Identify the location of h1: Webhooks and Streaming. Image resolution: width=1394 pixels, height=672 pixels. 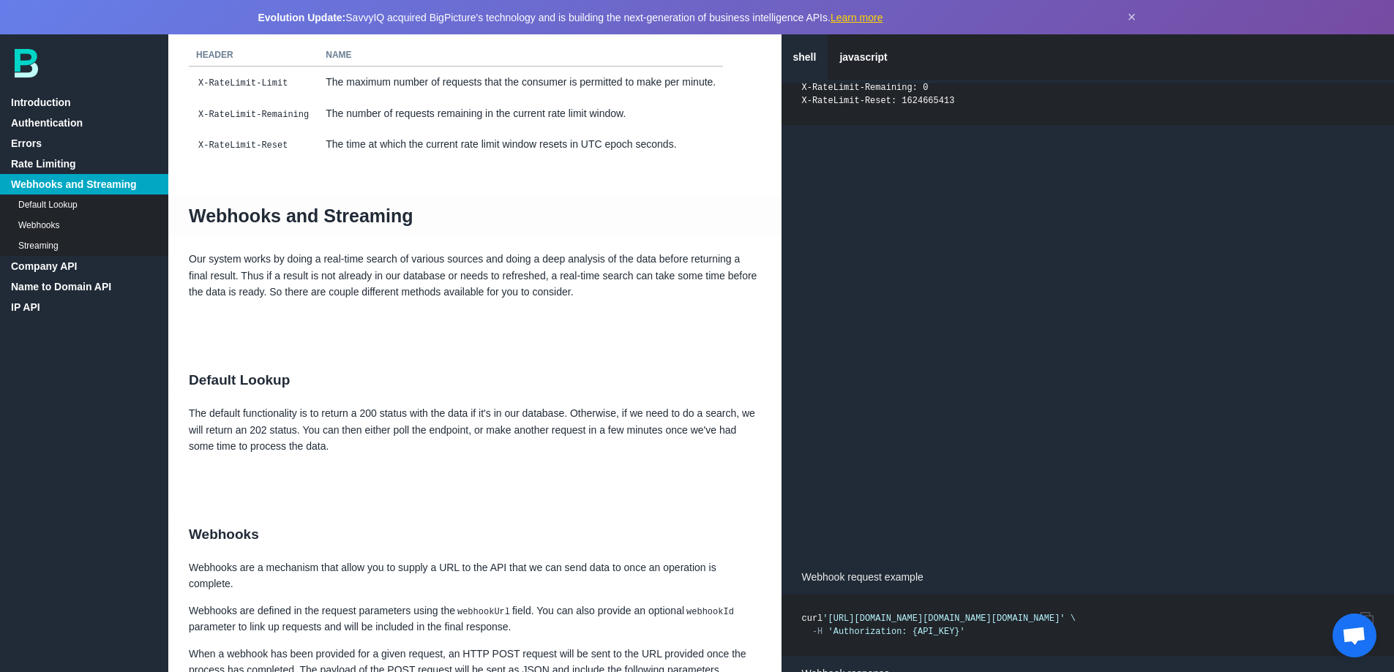
(475, 216).